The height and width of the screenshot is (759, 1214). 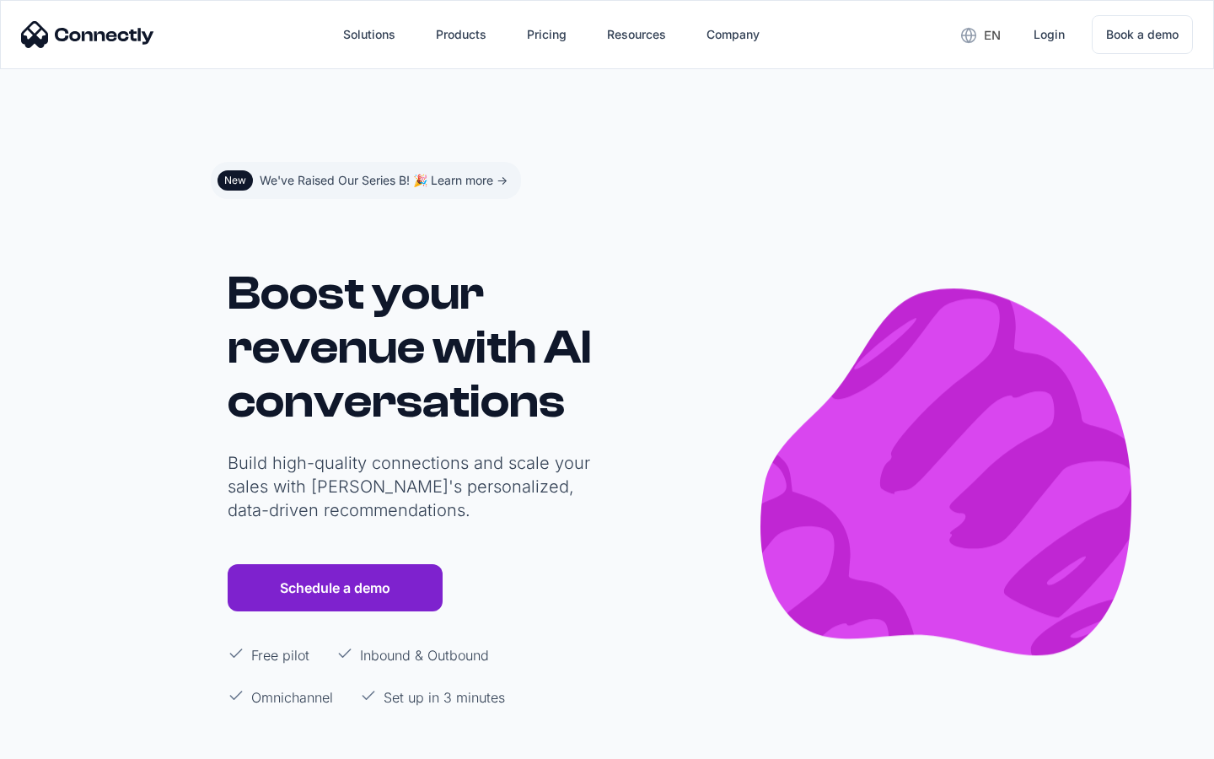 What do you see at coordinates (59, 740) in the screenshot?
I see `aside: Language selected: English` at bounding box center [59, 740].